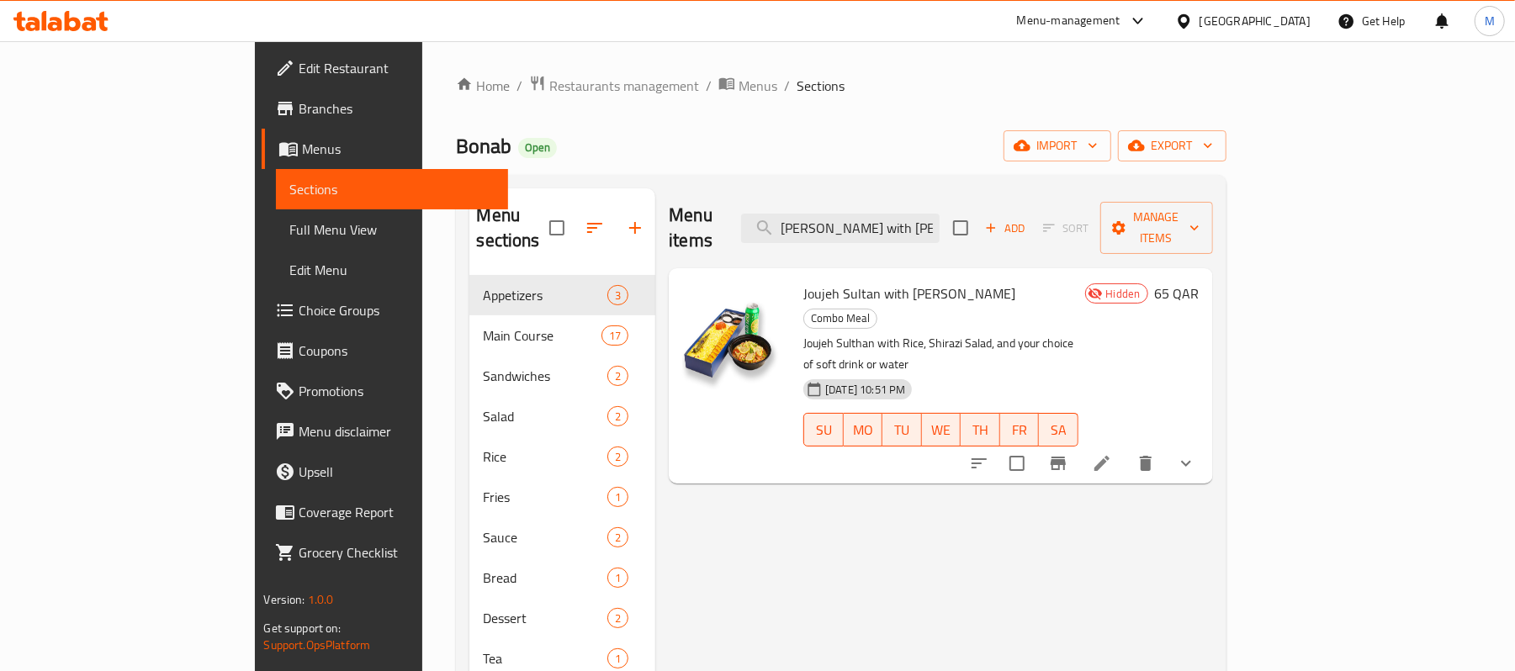 The image size is (1515, 671). Describe the element at coordinates (392, 270) in the screenshot. I see `span: Edit Menu` at that location.